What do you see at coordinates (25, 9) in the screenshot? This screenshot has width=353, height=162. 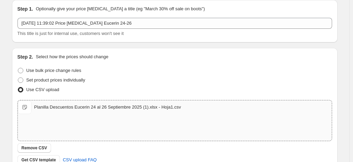 I see `h2: Step 1.` at bounding box center [25, 9].